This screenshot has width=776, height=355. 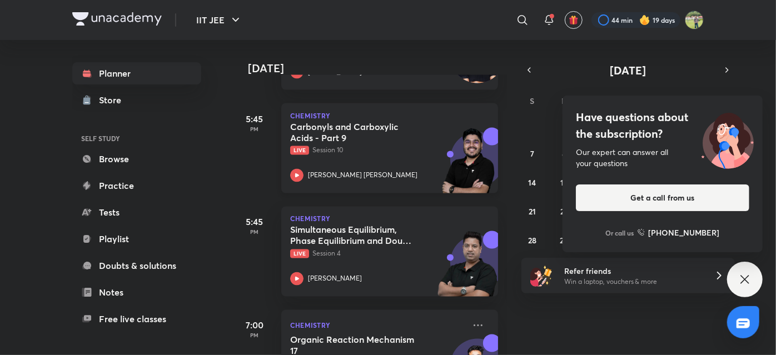 What do you see at coordinates (662, 126) in the screenshot?
I see `h4: Have questions about the subscription?` at bounding box center [662, 126].